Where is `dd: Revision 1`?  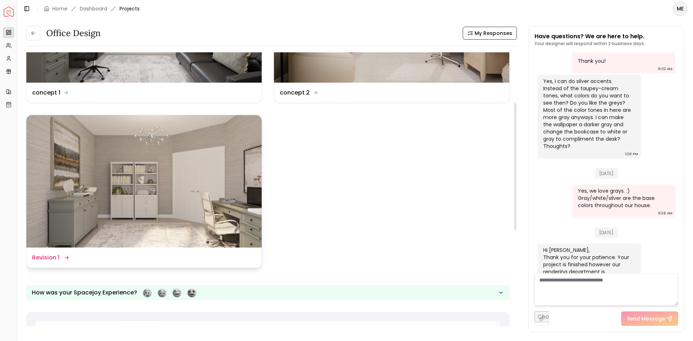
dd: Revision 1 is located at coordinates (46, 258).